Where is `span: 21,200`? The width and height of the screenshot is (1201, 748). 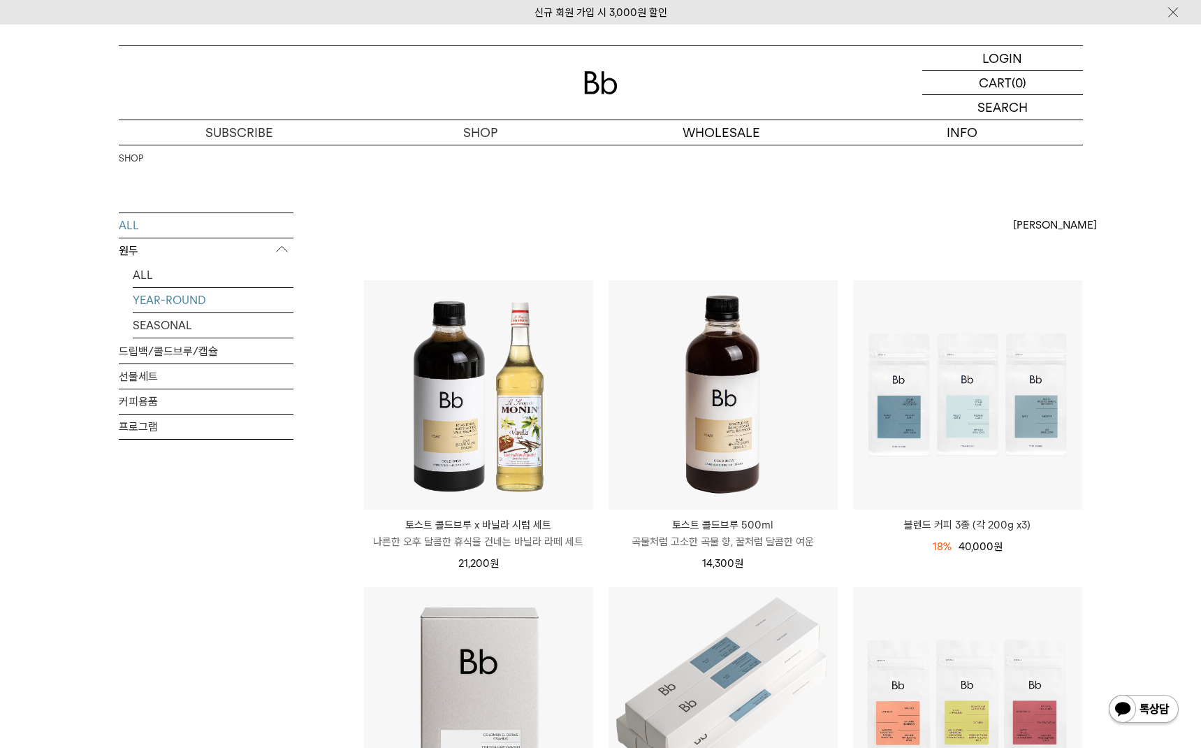
span: 21,200 is located at coordinates (479, 563).